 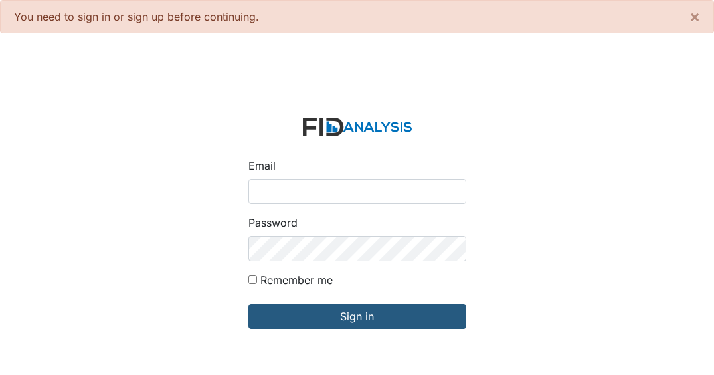 I want to click on label: Remember me, so click(x=296, y=280).